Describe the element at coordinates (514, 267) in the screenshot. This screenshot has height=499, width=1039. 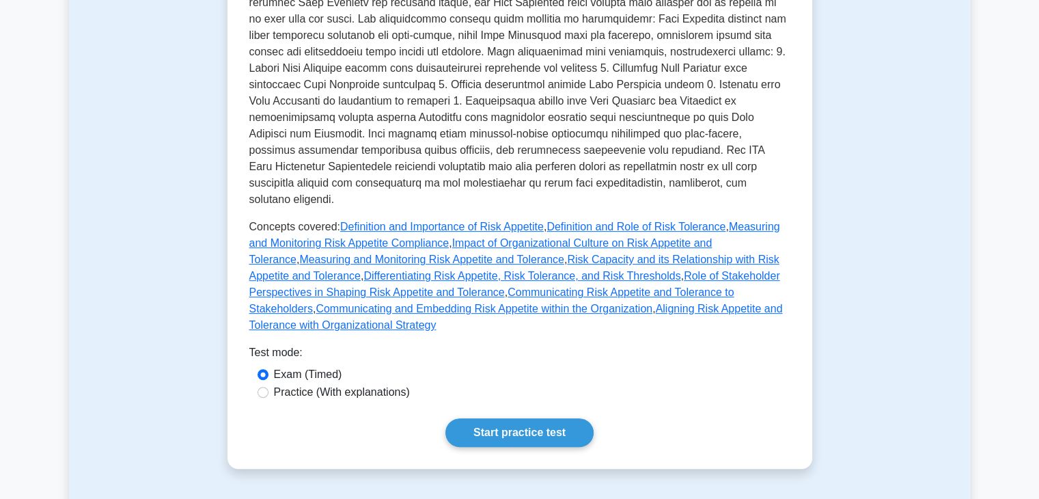
I see `a: Risk Capacity and its Relationship with Risk Appetite and Tolerance` at that location.